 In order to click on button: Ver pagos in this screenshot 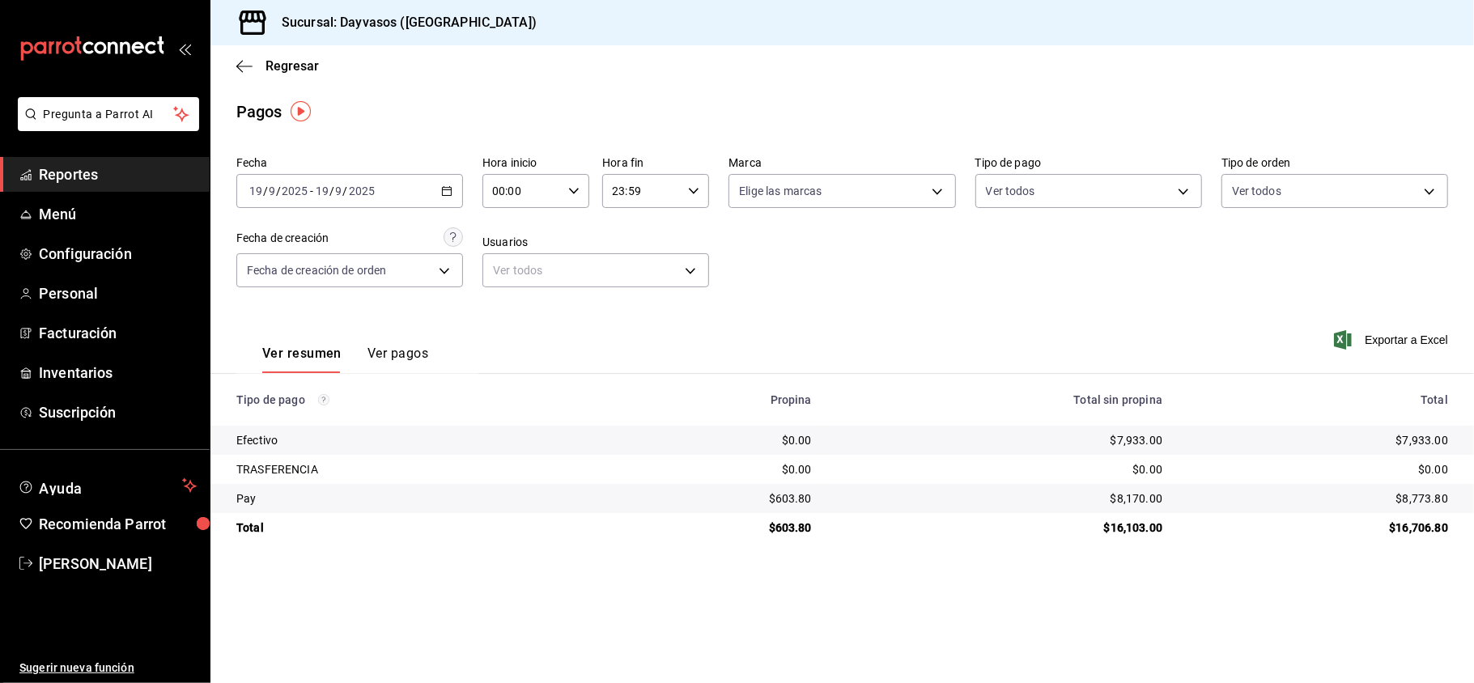, I will do `click(397, 359)`.